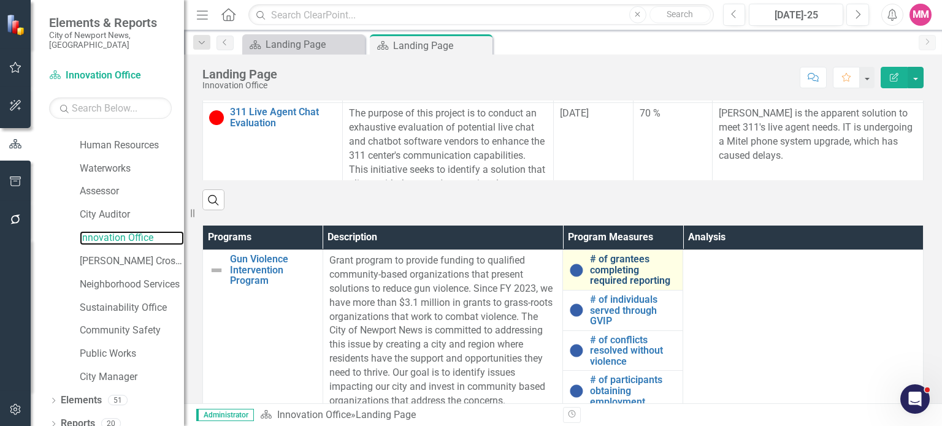  I want to click on img: ClearPoint Strategy, so click(17, 24).